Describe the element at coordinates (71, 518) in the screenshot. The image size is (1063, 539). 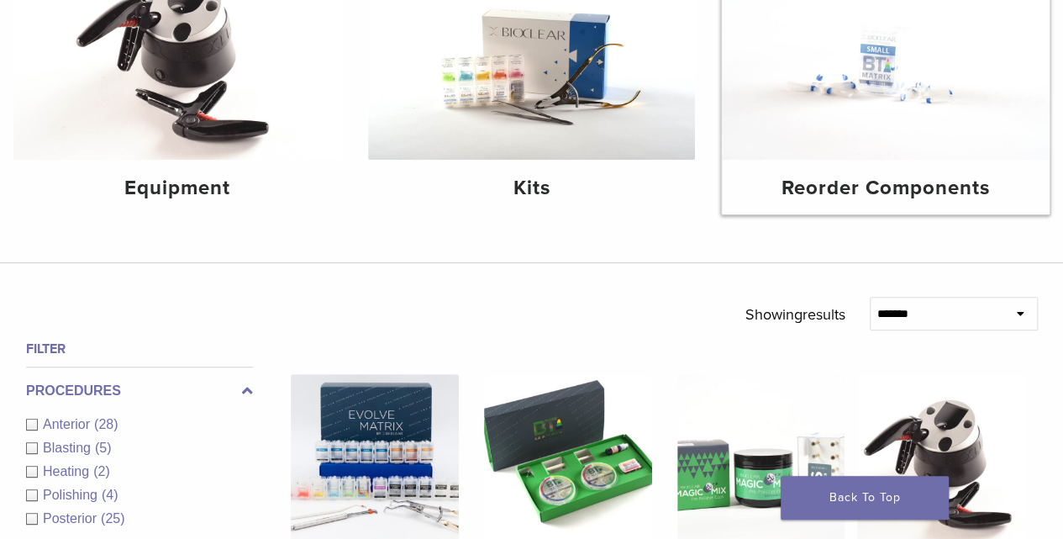
I see `span: Posterior` at that location.